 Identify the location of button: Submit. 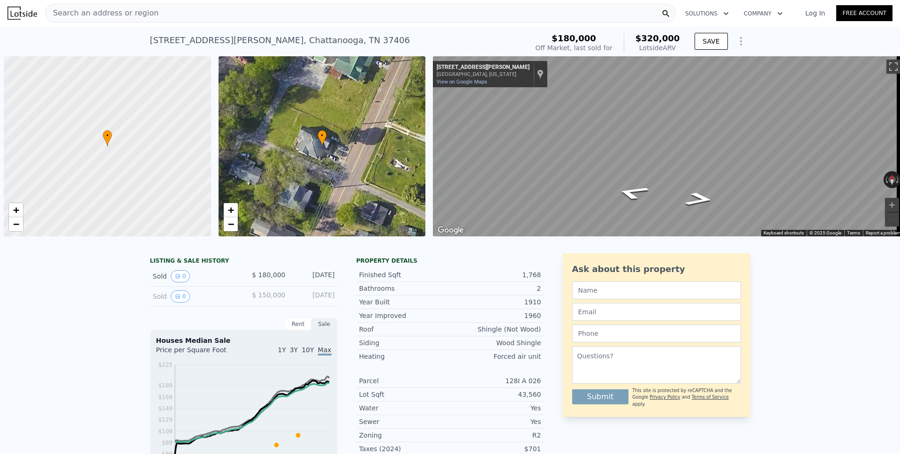
(601, 397).